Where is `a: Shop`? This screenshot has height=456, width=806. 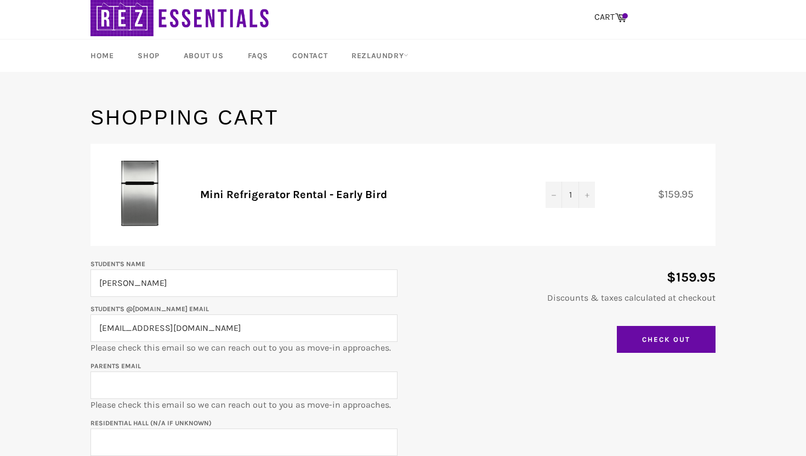 a: Shop is located at coordinates (148, 55).